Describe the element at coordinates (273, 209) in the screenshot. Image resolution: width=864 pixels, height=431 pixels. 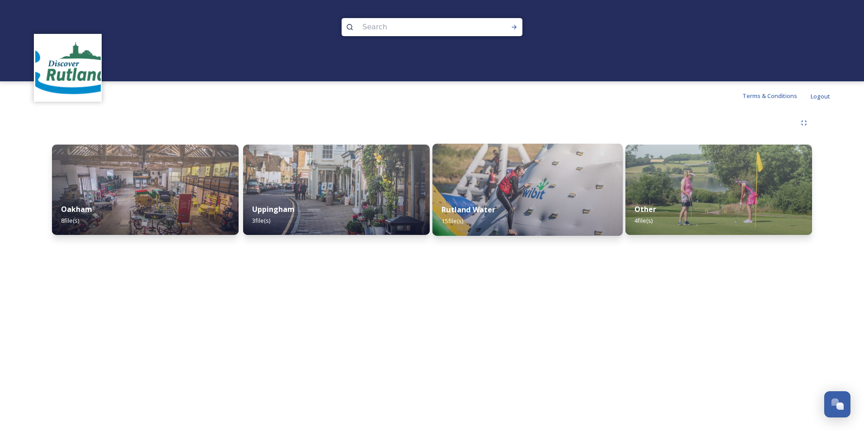
I see `strong: Uppingham` at that location.